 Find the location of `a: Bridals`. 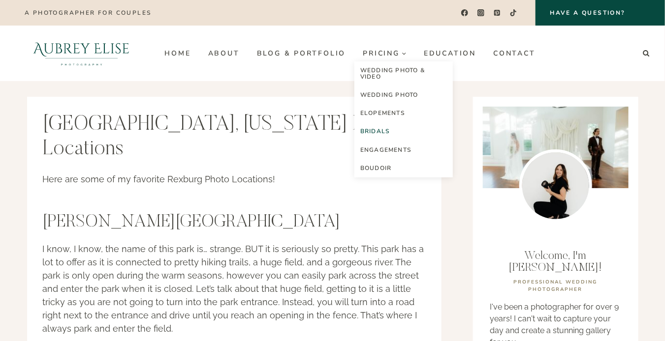

a: Bridals is located at coordinates (403, 131).